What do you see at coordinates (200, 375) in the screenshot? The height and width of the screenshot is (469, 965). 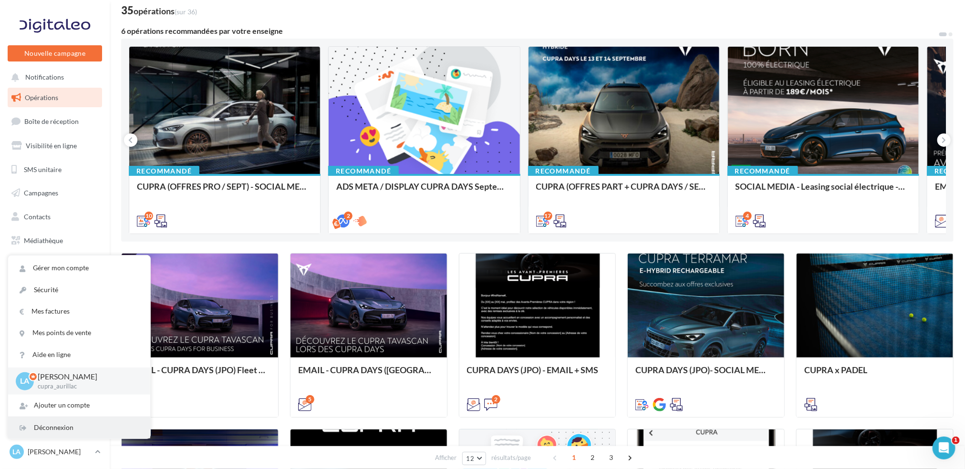 I see `div: EMAIL - CUPRA DAYS (JPO) Fleet Générique` at bounding box center [200, 375].